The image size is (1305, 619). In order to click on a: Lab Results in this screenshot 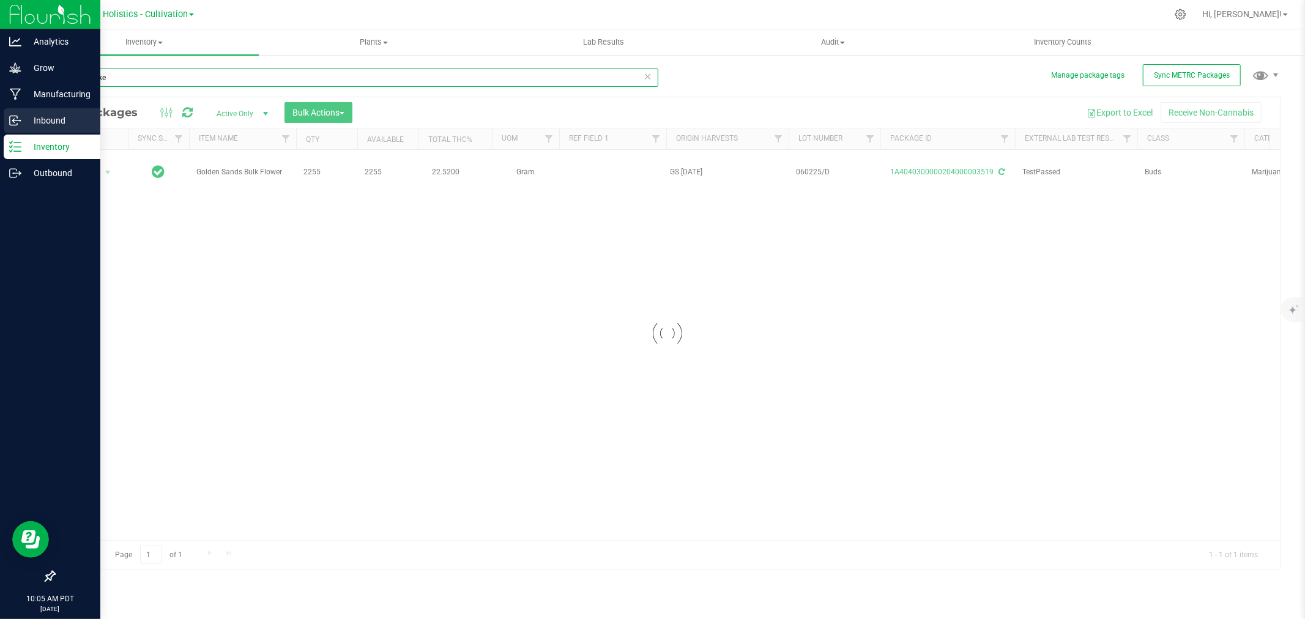, I will do `click(603, 42)`.